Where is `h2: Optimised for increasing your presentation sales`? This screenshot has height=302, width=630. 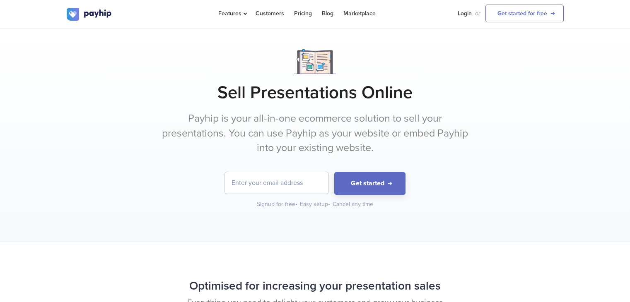 h2: Optimised for increasing your presentation sales is located at coordinates (315, 286).